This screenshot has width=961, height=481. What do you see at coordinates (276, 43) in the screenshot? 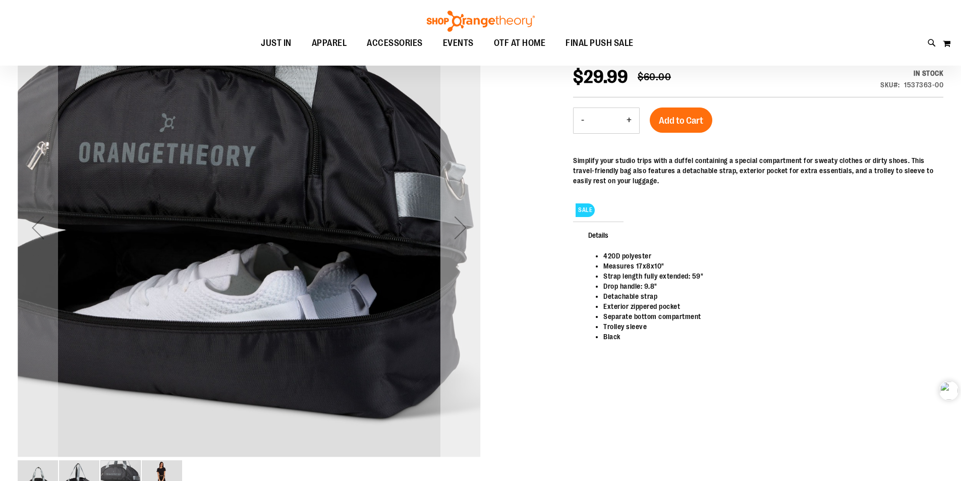
I see `span: JUST IN` at bounding box center [276, 43].